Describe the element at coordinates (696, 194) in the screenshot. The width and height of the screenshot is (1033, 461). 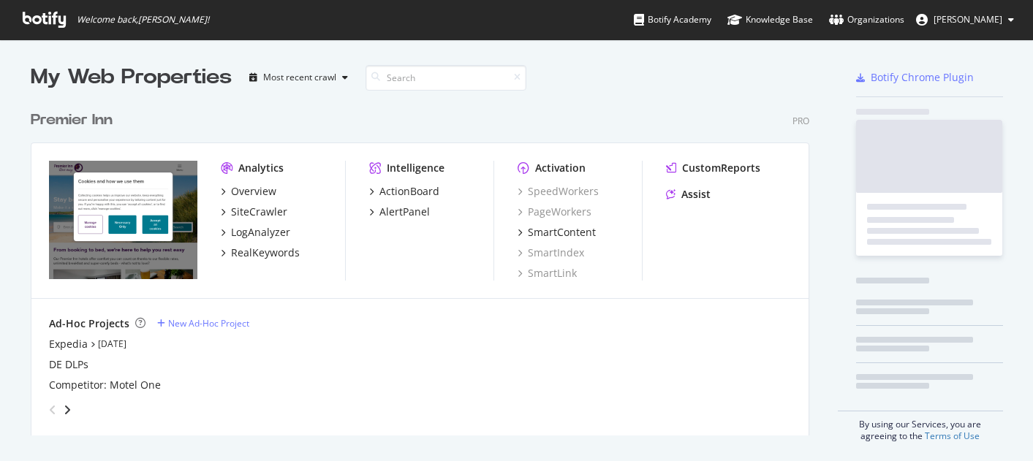
I see `div: Assist` at that location.